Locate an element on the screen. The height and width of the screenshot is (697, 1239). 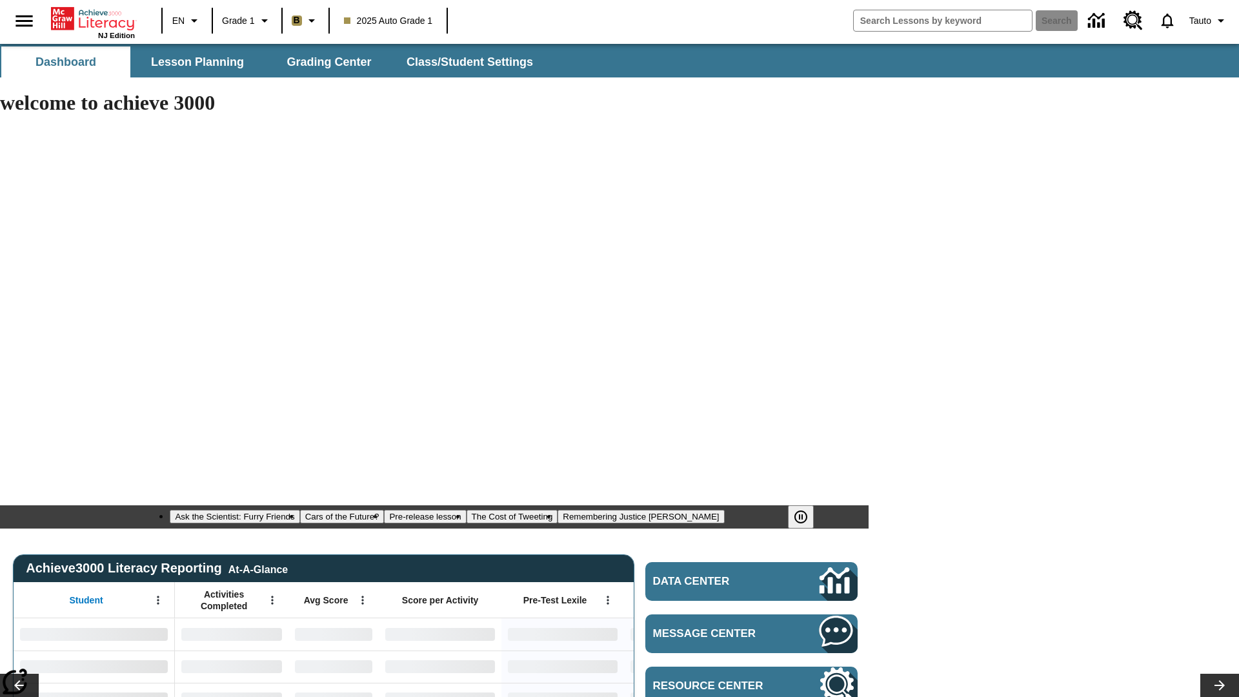
button: Pause is located at coordinates (801, 517).